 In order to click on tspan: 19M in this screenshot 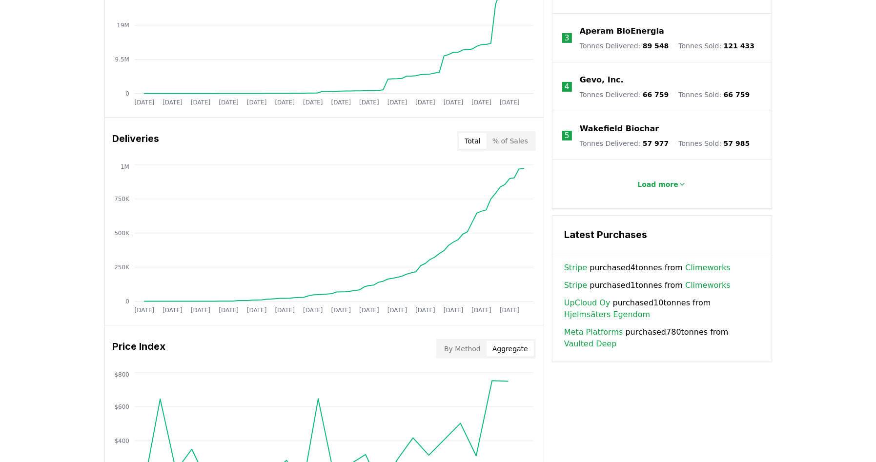, I will do `click(123, 25)`.